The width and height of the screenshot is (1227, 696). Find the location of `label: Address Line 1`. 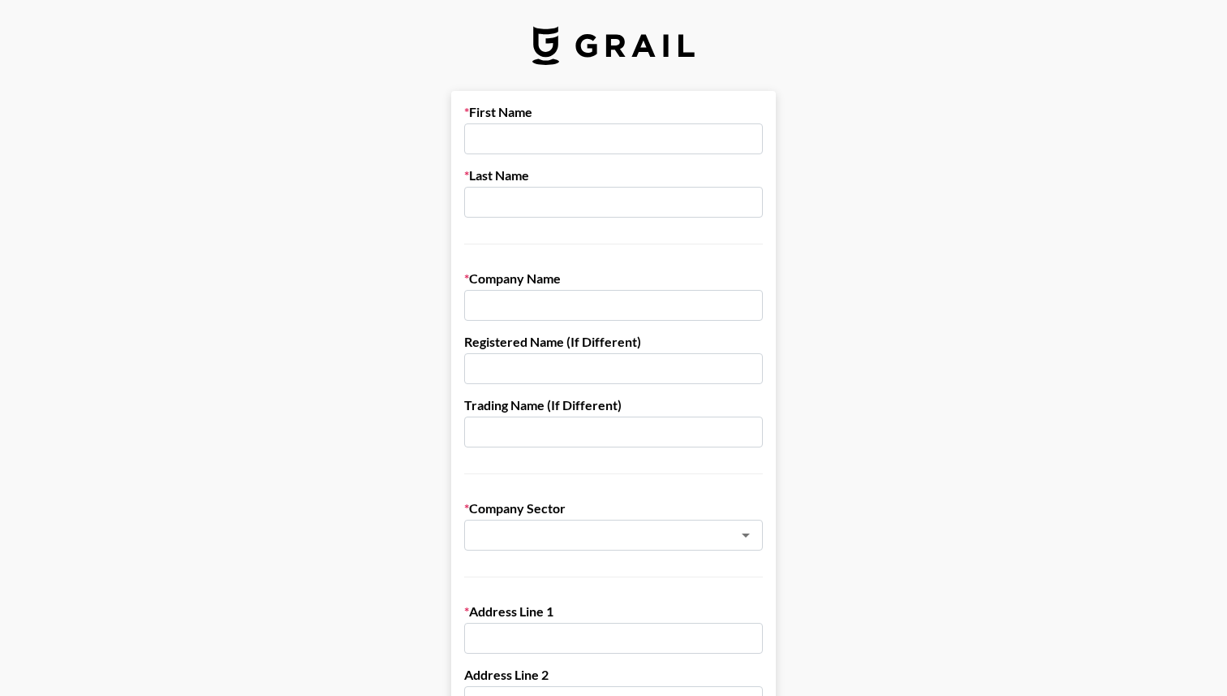

label: Address Line 1 is located at coordinates (614, 611).